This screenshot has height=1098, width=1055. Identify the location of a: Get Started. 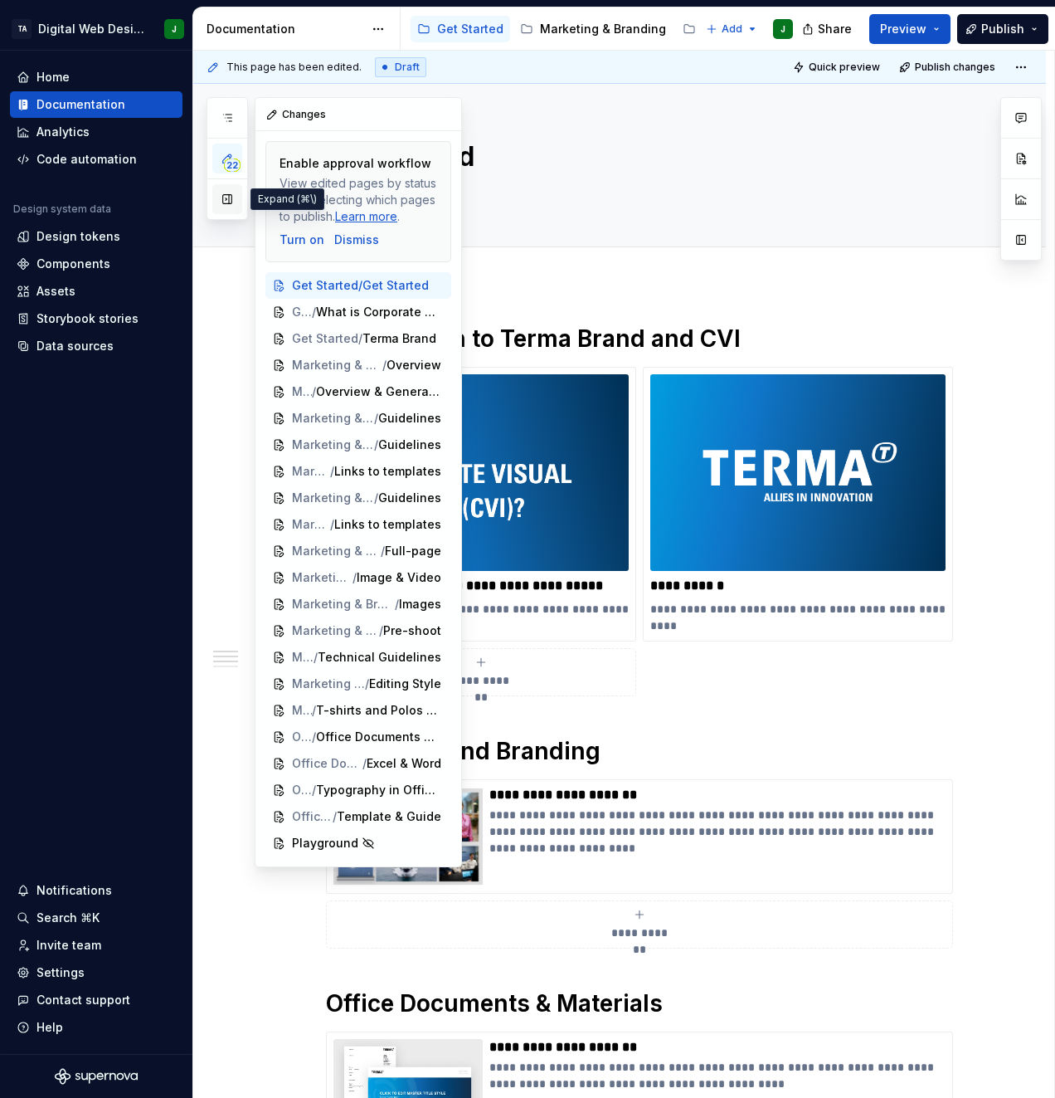
(460, 29).